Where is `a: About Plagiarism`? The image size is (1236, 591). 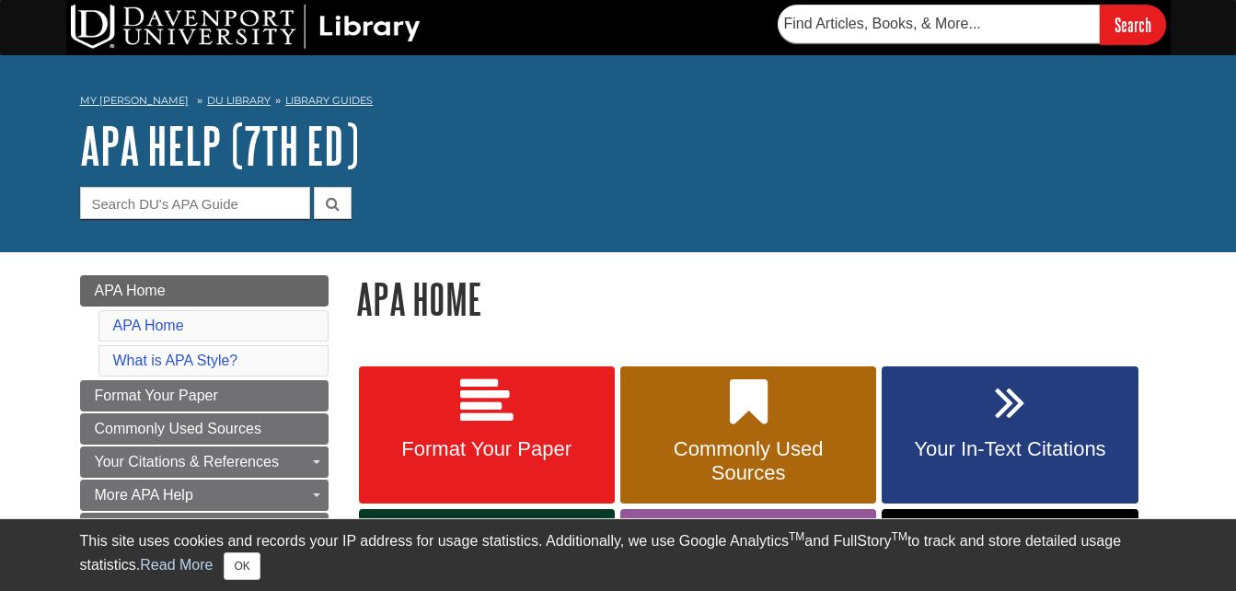 a: About Plagiarism is located at coordinates (204, 528).